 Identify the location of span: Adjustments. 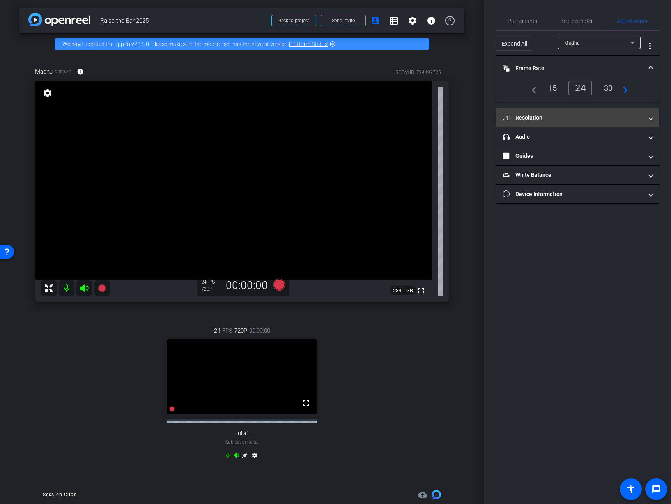
(632, 21).